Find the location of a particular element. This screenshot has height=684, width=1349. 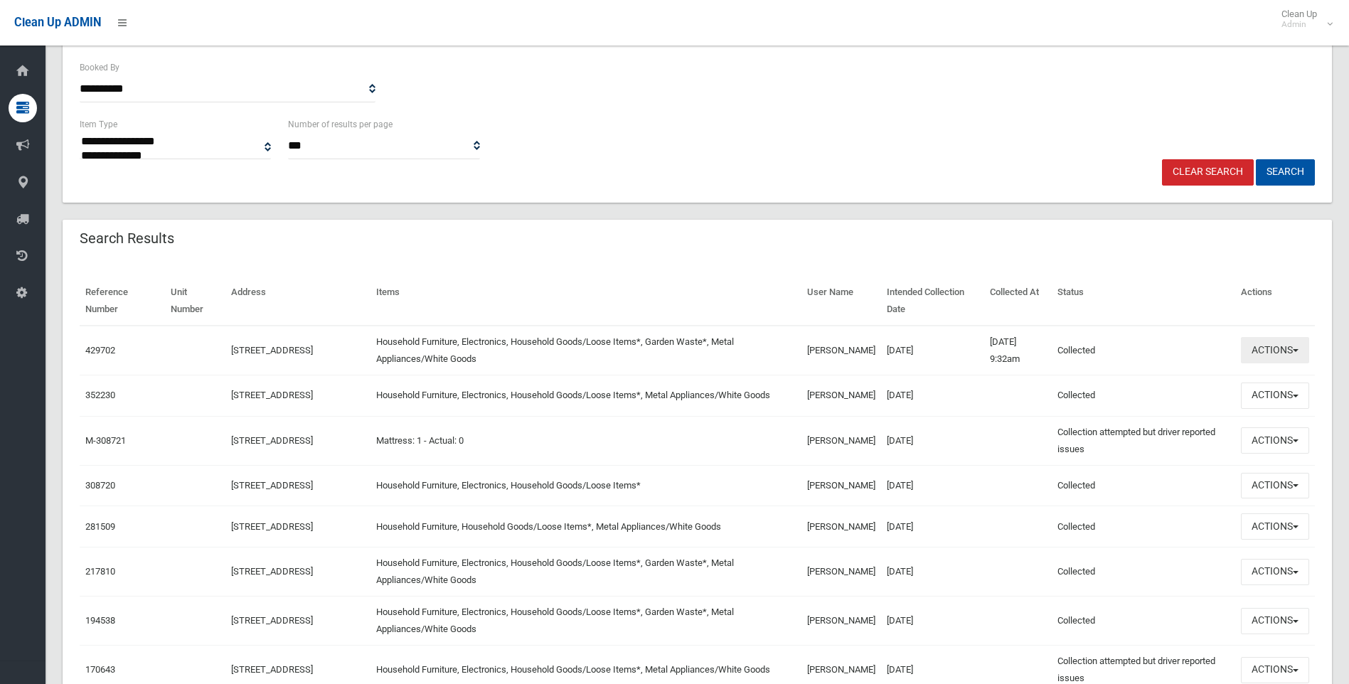

a: 281509 is located at coordinates (100, 526).